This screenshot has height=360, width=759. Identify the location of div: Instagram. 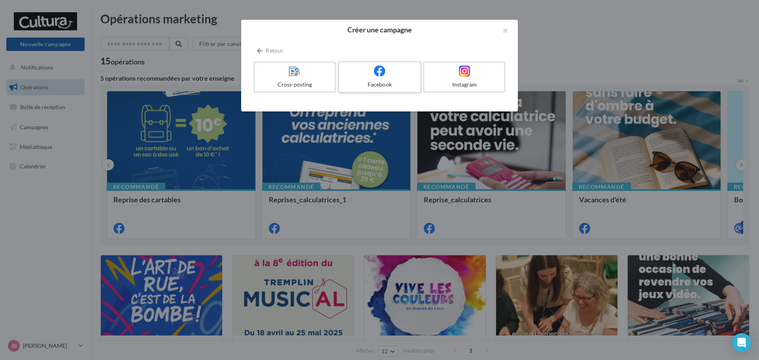
(464, 85).